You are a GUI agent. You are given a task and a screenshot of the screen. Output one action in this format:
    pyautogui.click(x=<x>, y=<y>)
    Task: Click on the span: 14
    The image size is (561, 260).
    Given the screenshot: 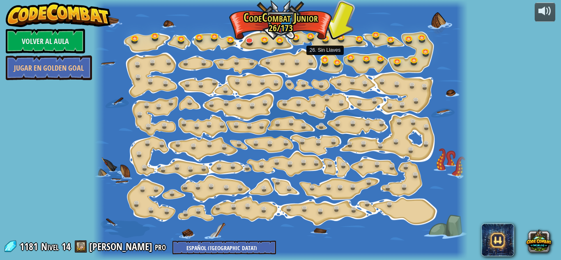 What is the action you would take?
    pyautogui.click(x=66, y=246)
    